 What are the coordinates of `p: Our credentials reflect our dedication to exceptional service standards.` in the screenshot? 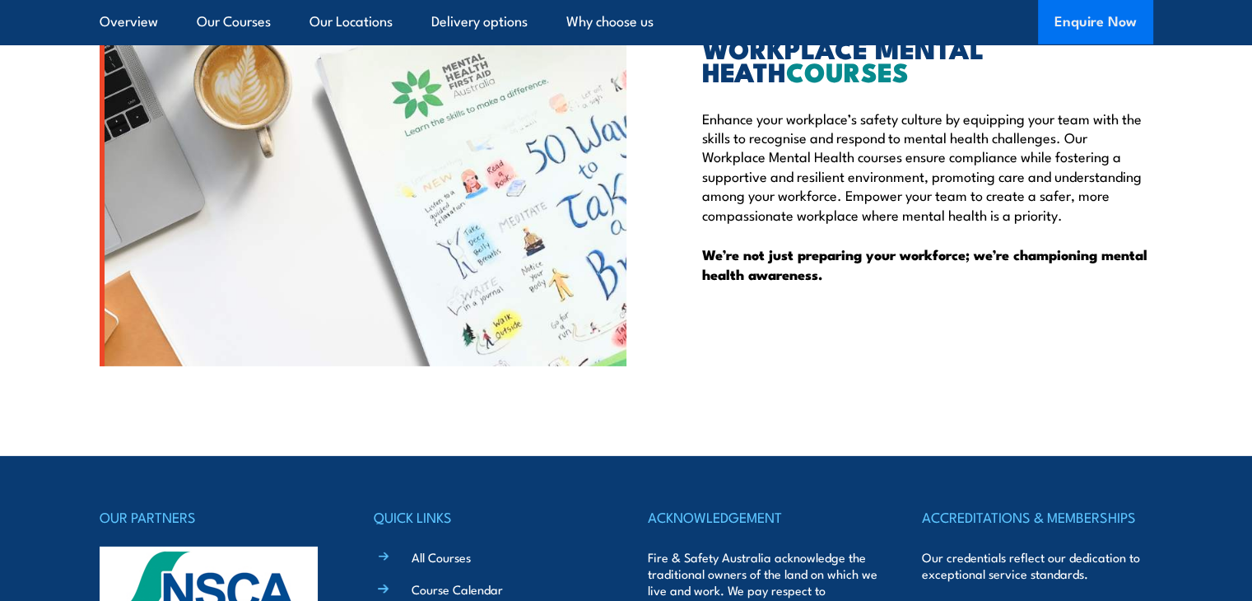 It's located at (1037, 566).